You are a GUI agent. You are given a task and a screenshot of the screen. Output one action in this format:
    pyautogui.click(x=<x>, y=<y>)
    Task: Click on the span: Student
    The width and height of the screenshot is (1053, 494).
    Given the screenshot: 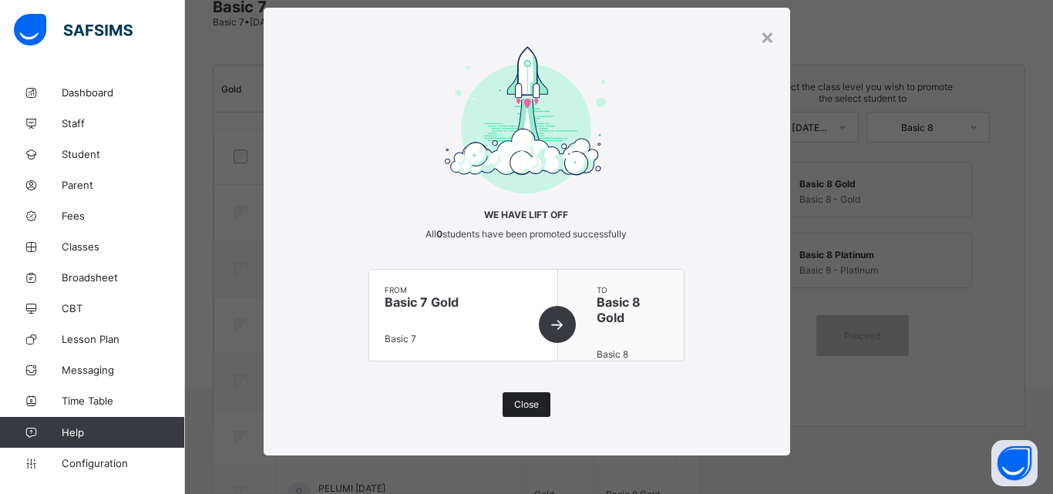 What is the action you would take?
    pyautogui.click(x=123, y=154)
    